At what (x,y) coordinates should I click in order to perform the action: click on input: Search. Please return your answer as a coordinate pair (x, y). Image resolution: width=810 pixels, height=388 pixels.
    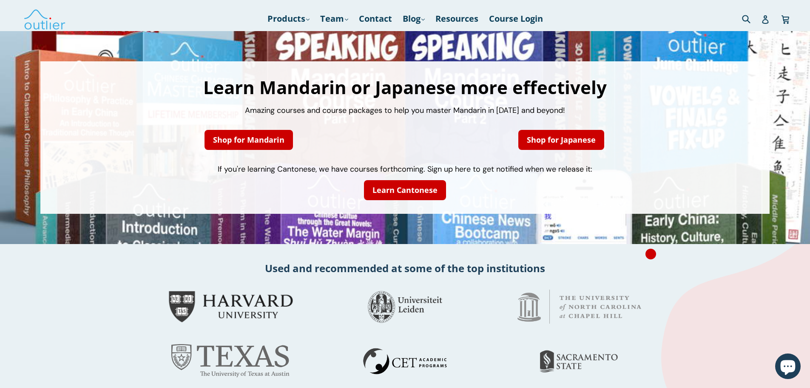
    Looking at the image, I should click on (752, 18).